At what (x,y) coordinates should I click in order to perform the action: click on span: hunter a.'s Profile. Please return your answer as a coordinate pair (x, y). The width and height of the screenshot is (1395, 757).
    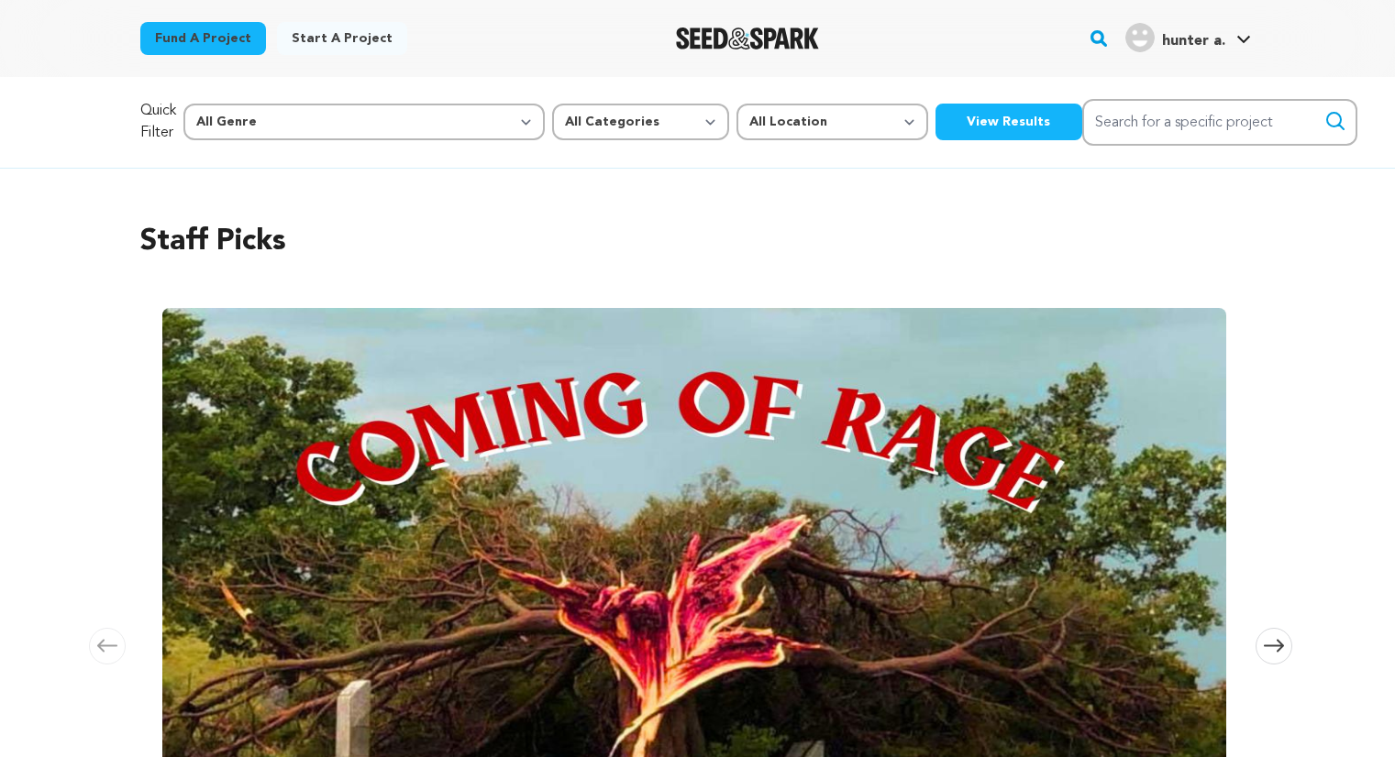
    Looking at the image, I should click on (1188, 39).